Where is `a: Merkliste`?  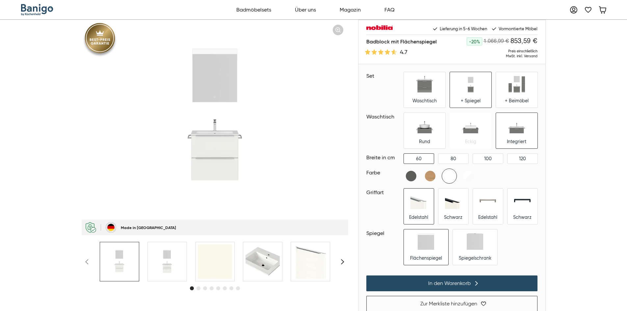
a: Merkliste is located at coordinates (588, 10).